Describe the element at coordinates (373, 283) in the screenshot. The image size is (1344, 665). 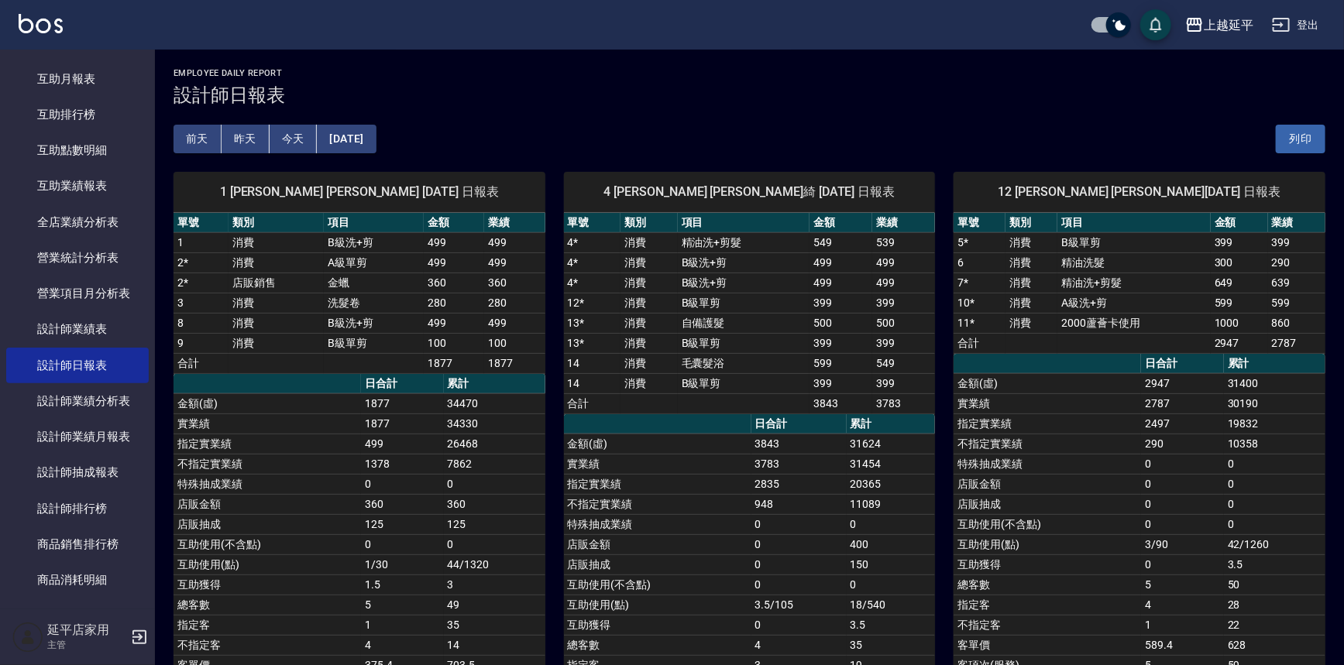
I see `td: 金蠟` at that location.